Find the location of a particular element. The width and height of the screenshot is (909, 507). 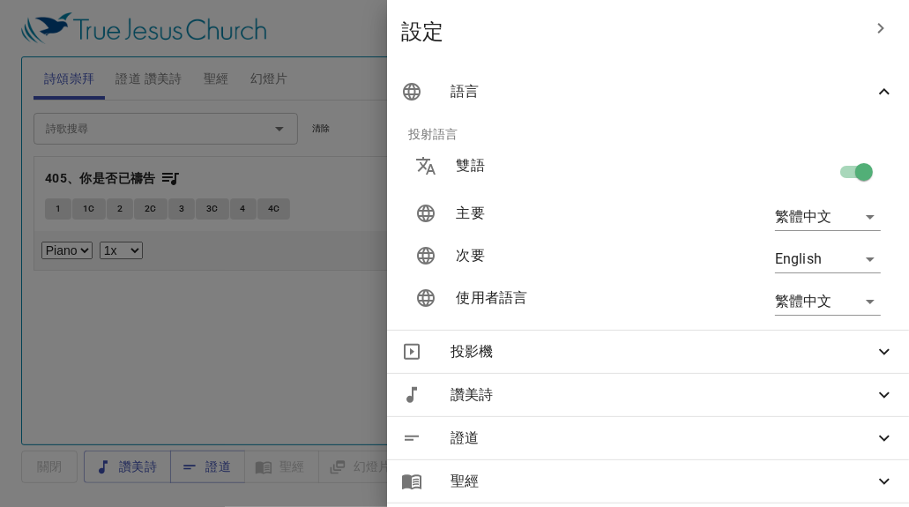

div: 語言 is located at coordinates (648, 92).